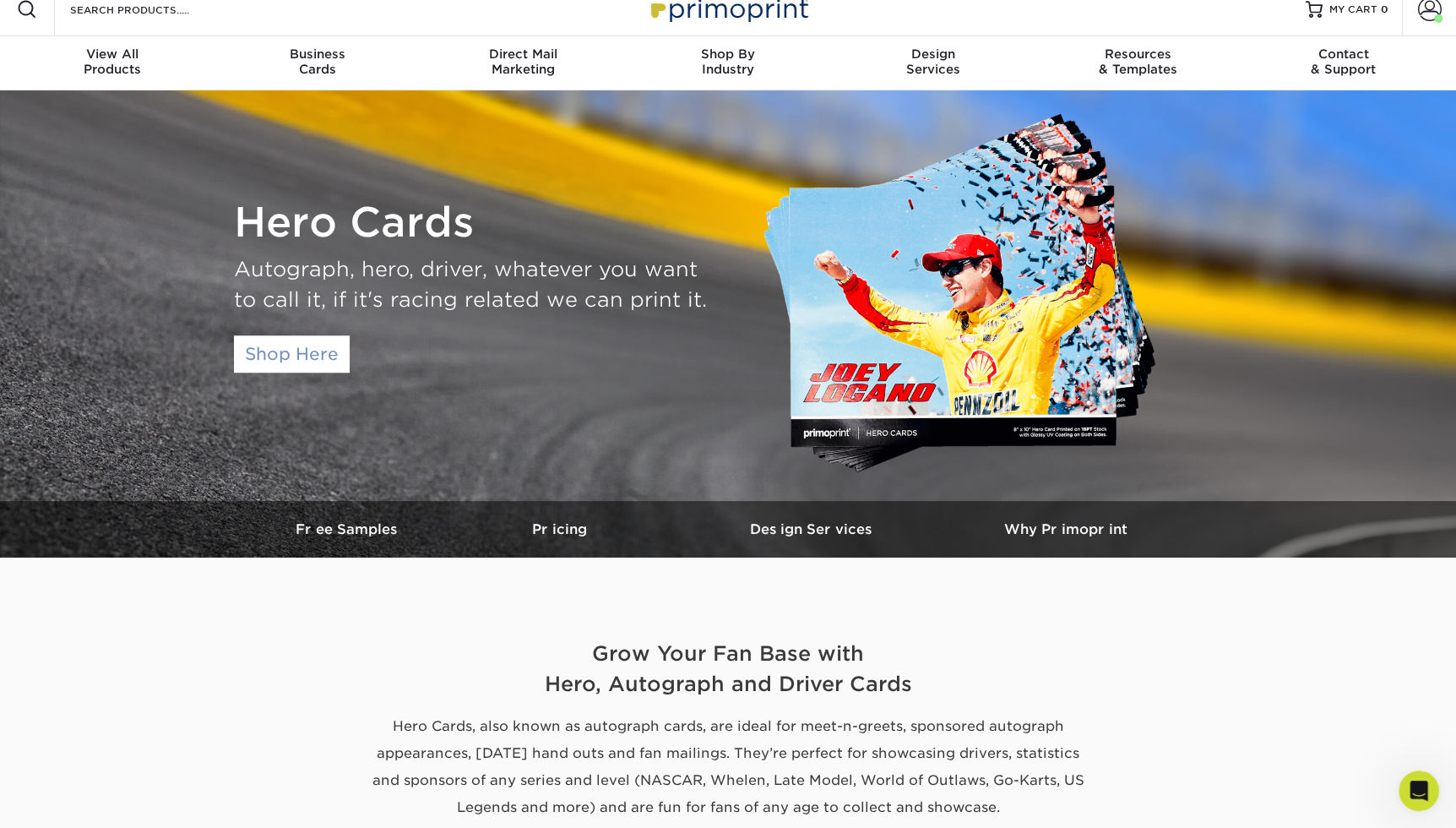 The width and height of the screenshot is (1456, 828). What do you see at coordinates (112, 54) in the screenshot?
I see `span: View All` at bounding box center [112, 54].